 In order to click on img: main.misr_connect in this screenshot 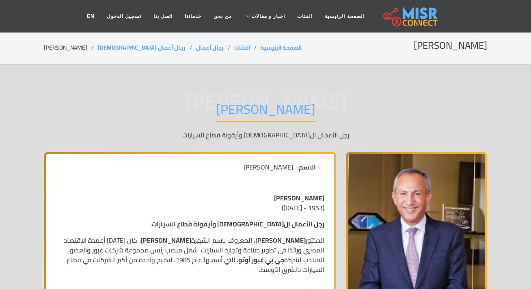, I will do `click(410, 16)`.